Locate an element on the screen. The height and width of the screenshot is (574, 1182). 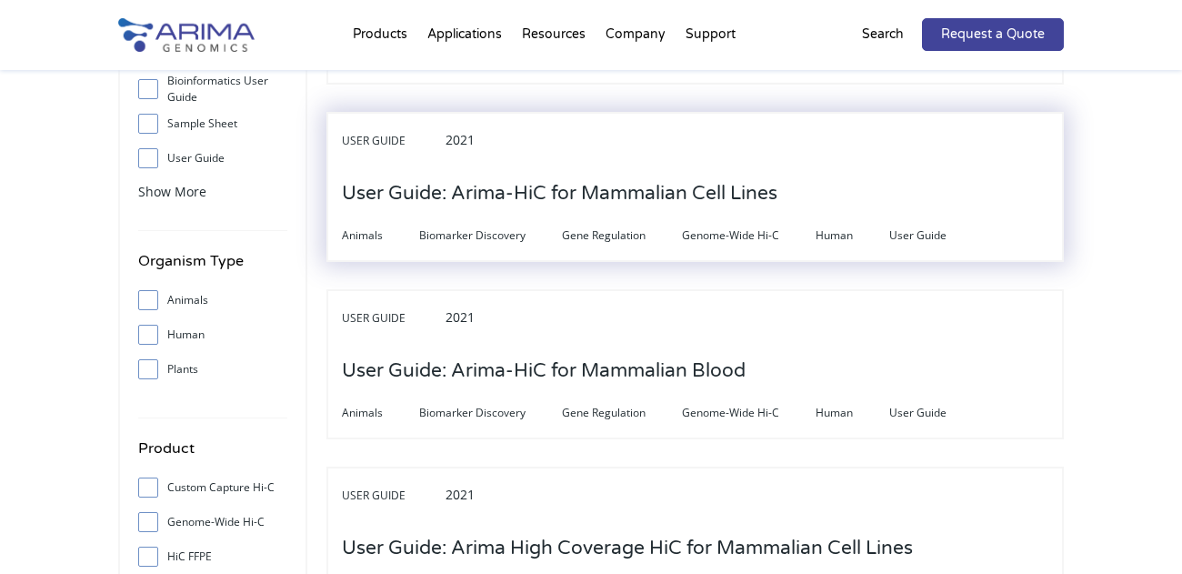
h4: Product is located at coordinates (213, 454).